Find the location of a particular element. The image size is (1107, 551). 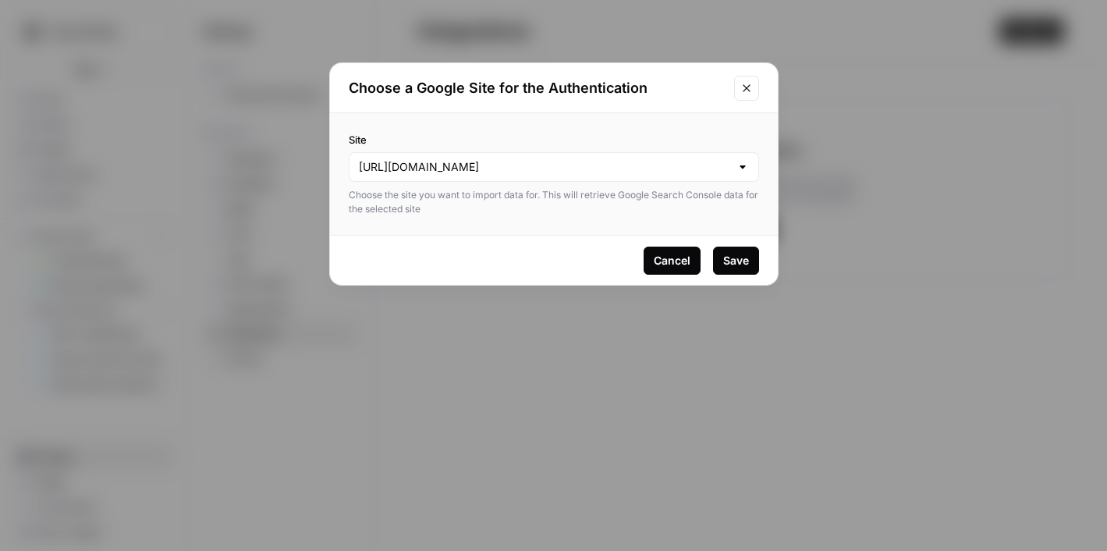

div: Cancel is located at coordinates (672, 261).